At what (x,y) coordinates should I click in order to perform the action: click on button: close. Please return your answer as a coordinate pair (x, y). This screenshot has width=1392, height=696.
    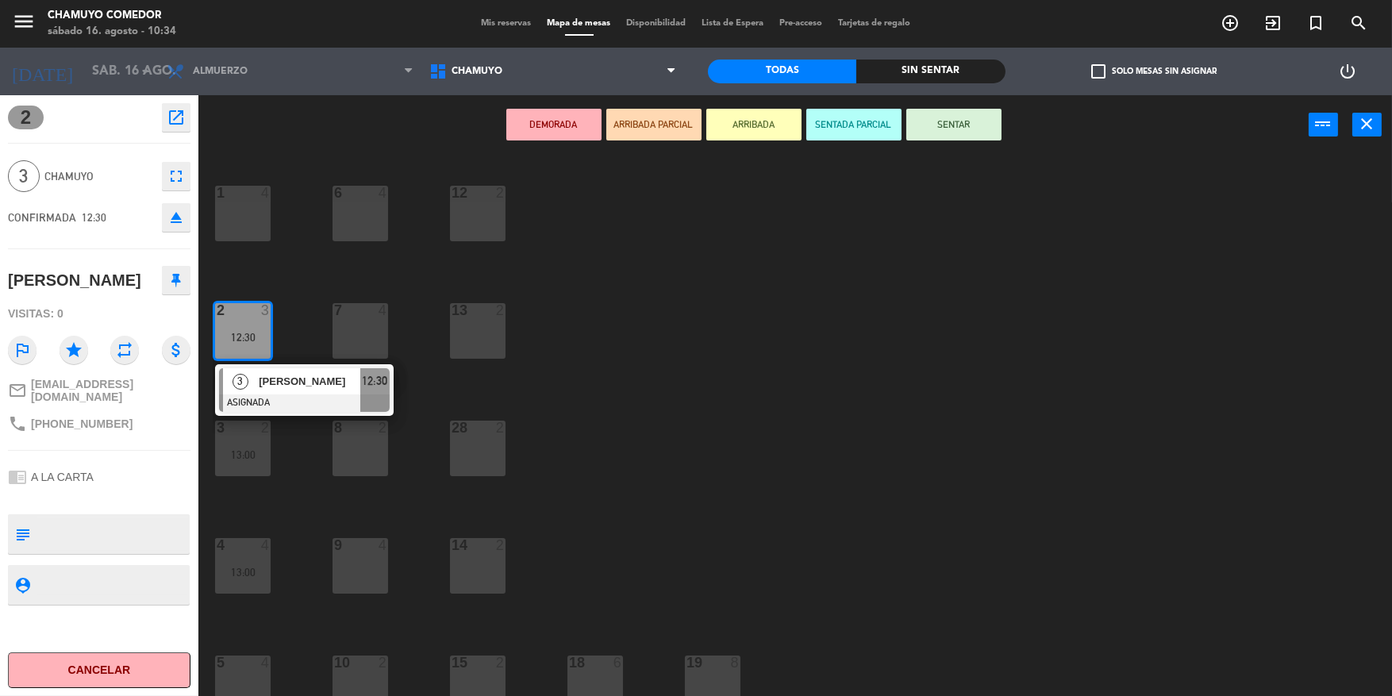
    Looking at the image, I should click on (1366, 125).